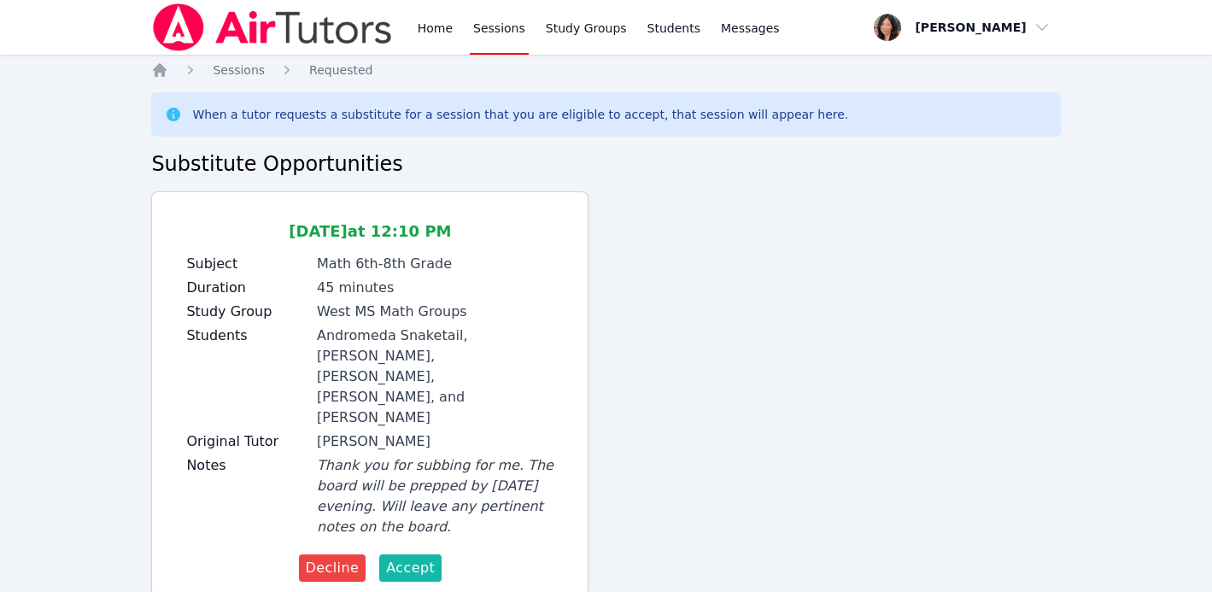  Describe the element at coordinates (520, 114) in the screenshot. I see `div: When a tutor requests a substitute for a session that you are eligible to accept, that session wi...` at that location.